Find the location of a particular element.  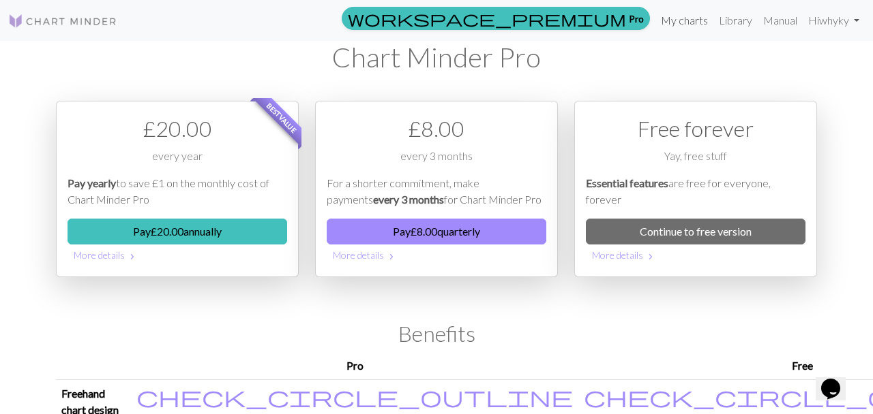

div: £ 8.00 is located at coordinates (436, 129).